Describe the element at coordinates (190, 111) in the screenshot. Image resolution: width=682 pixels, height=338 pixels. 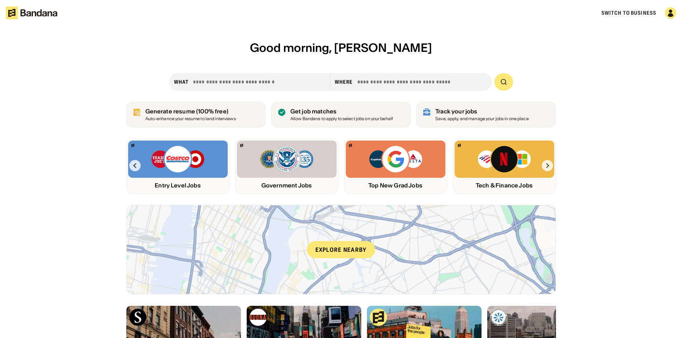
I see `div: Generate resume` at that location.